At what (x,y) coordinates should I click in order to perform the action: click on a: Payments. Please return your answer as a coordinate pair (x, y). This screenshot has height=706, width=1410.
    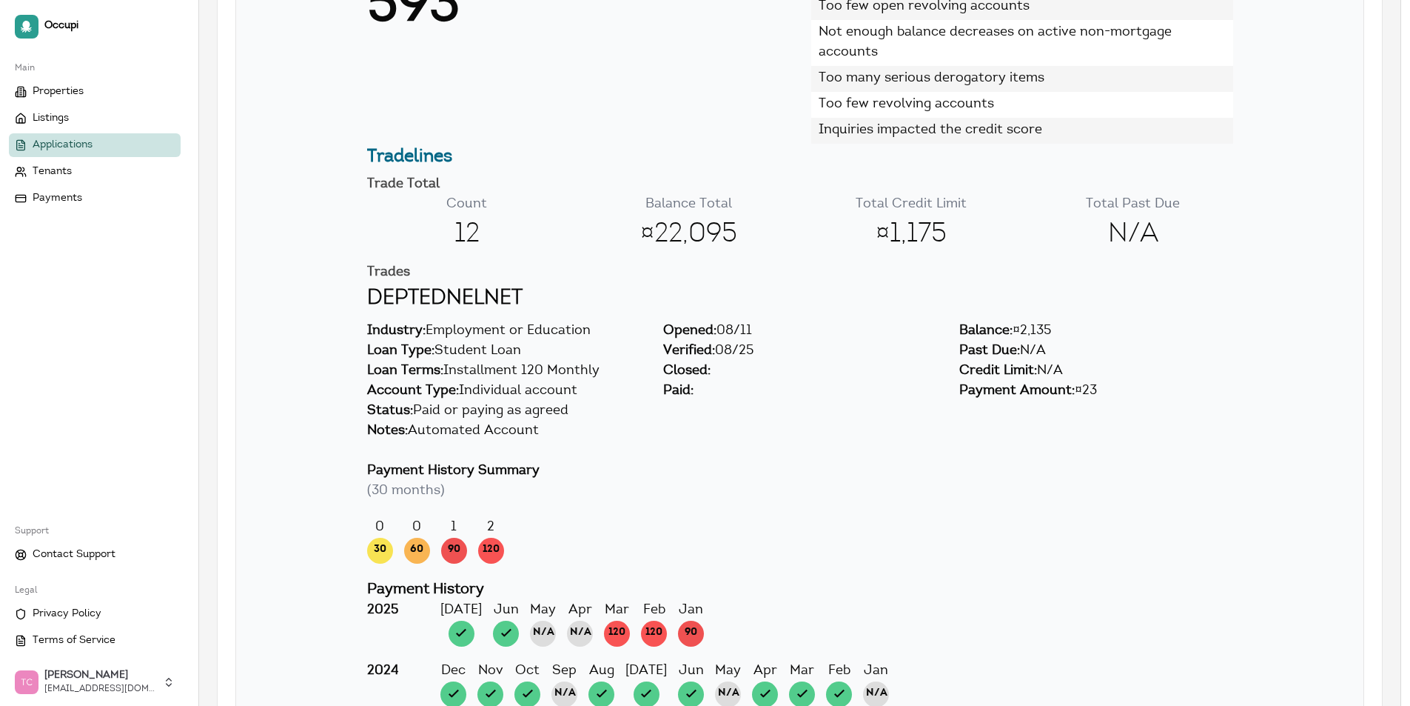
    Looking at the image, I should click on (95, 198).